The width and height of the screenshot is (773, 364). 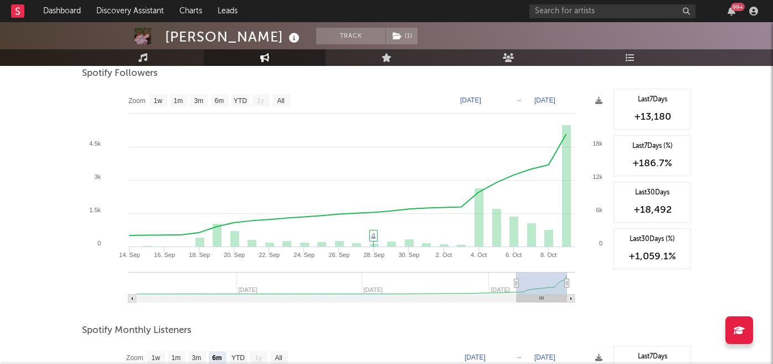 I want to click on text: 6k, so click(x=599, y=210).